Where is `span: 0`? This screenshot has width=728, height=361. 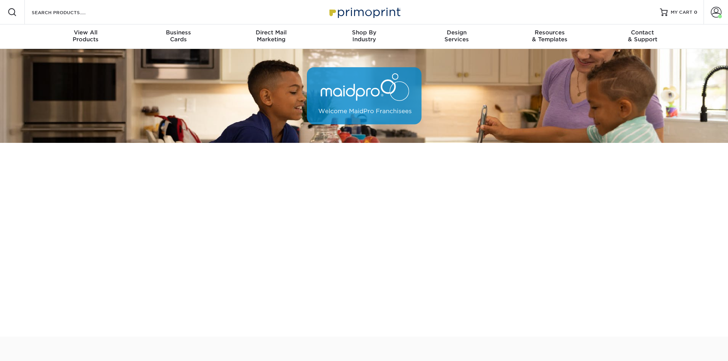 span: 0 is located at coordinates (696, 12).